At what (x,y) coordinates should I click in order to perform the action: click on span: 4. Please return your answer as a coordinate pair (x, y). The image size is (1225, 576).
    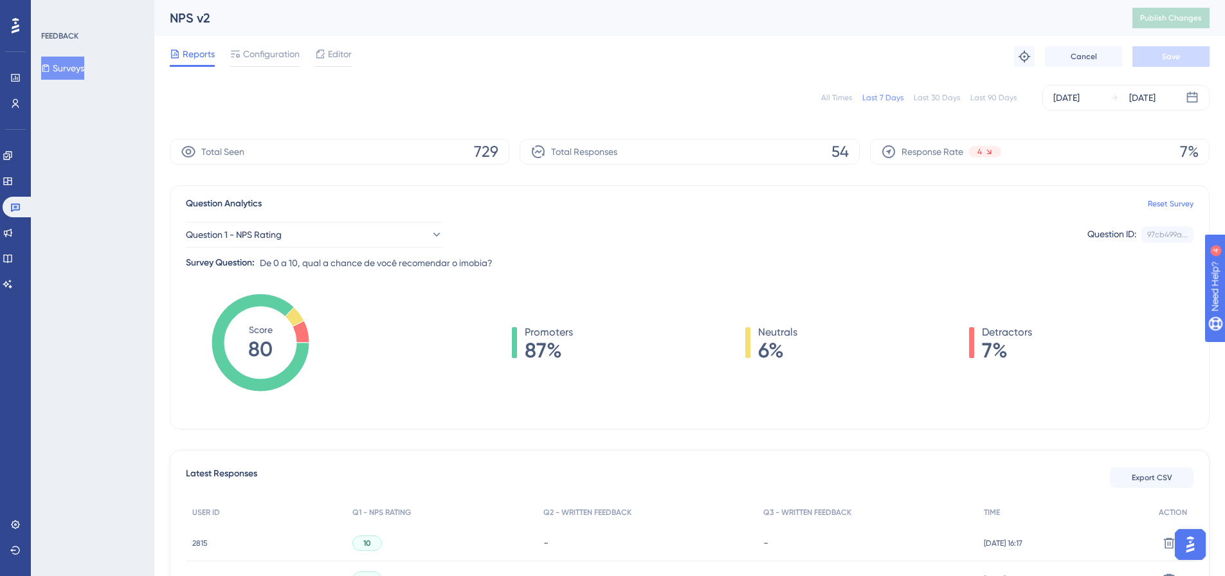
    Looking at the image, I should click on (980, 152).